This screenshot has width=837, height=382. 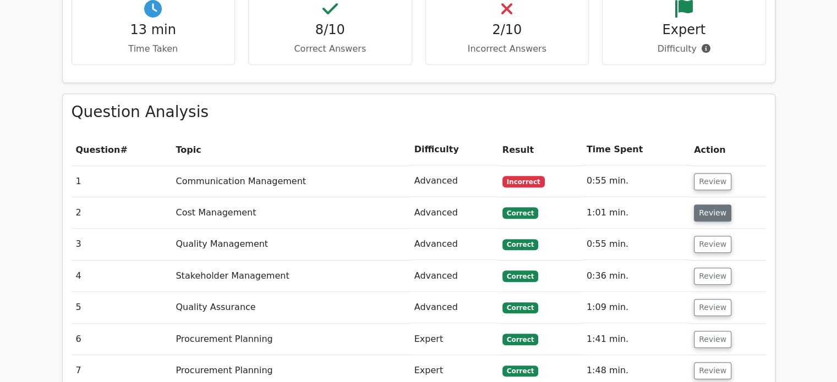 What do you see at coordinates (635, 150) in the screenshot?
I see `th: Time Spent` at bounding box center [635, 150].